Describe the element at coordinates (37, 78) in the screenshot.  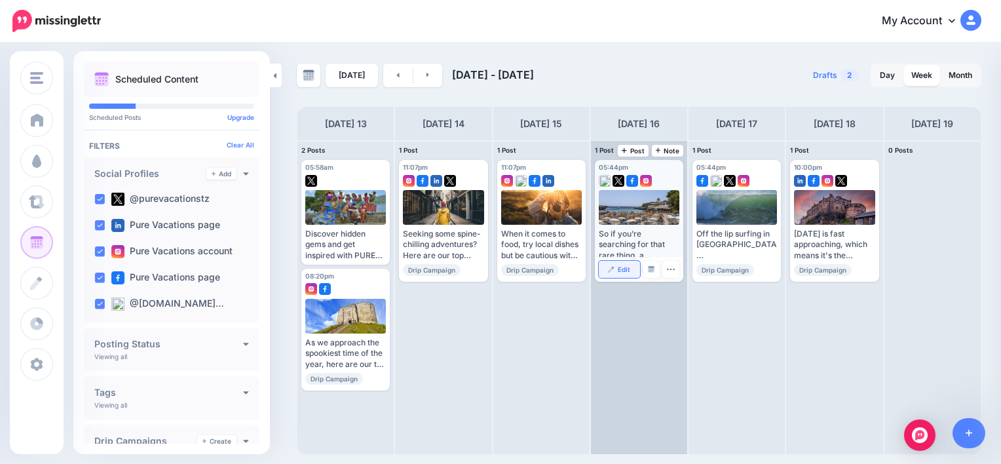
I see `img: menu.png` at that location.